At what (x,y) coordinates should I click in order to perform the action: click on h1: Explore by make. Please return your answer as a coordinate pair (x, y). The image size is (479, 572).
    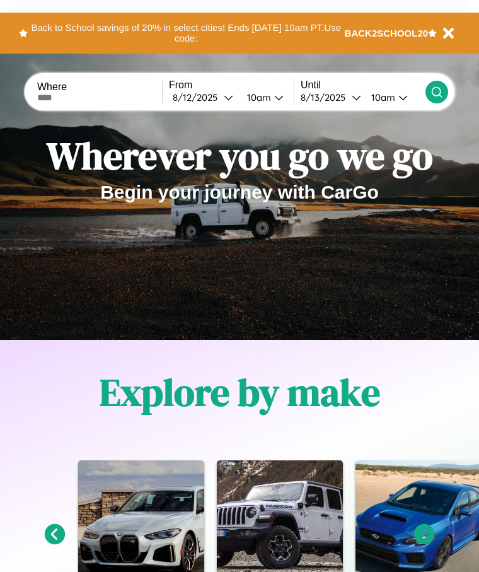
    Looking at the image, I should click on (240, 392).